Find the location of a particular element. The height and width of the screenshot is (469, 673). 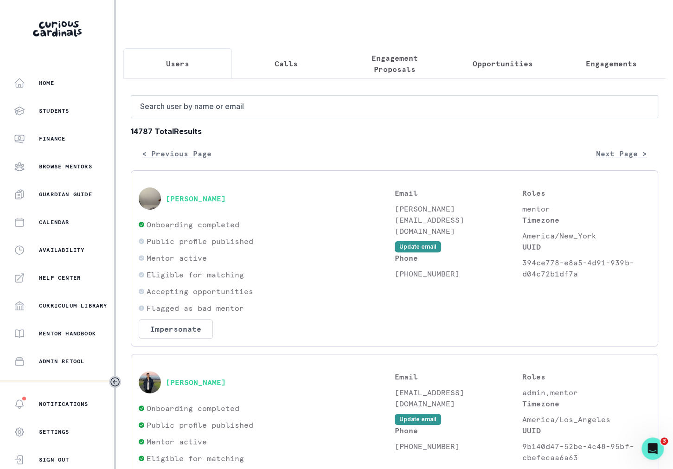

p: Browse Mentors is located at coordinates (65, 167).